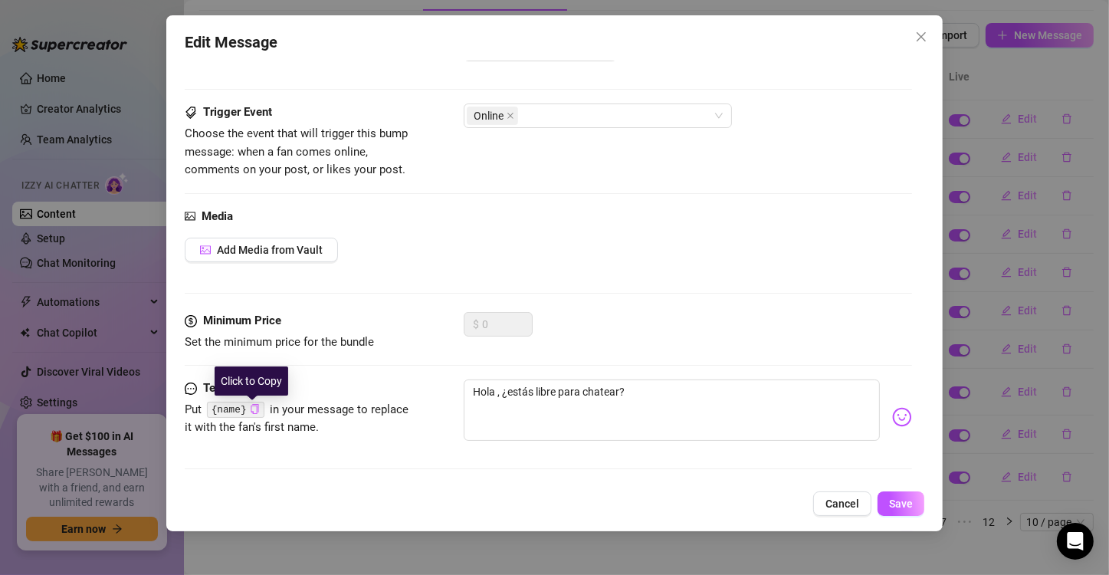  Describe the element at coordinates (255, 409) in the screenshot. I see `span: copy` at that location.